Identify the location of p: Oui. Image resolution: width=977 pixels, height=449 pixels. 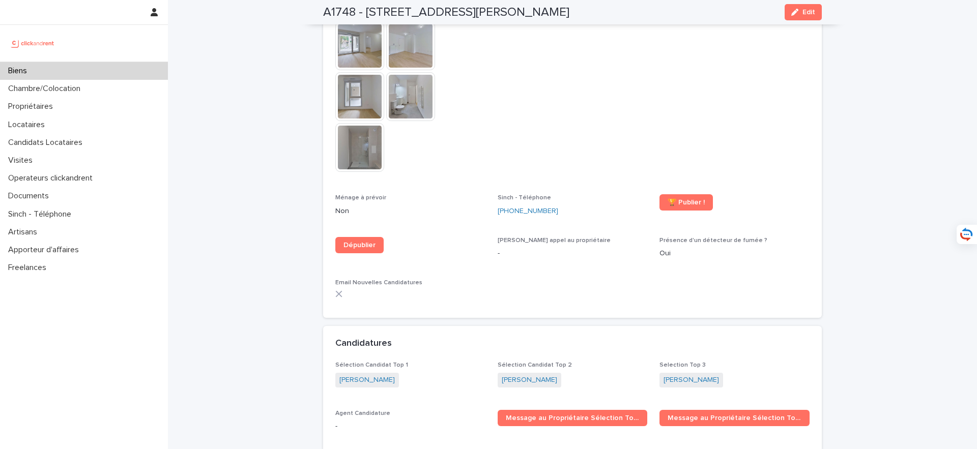
(734, 253).